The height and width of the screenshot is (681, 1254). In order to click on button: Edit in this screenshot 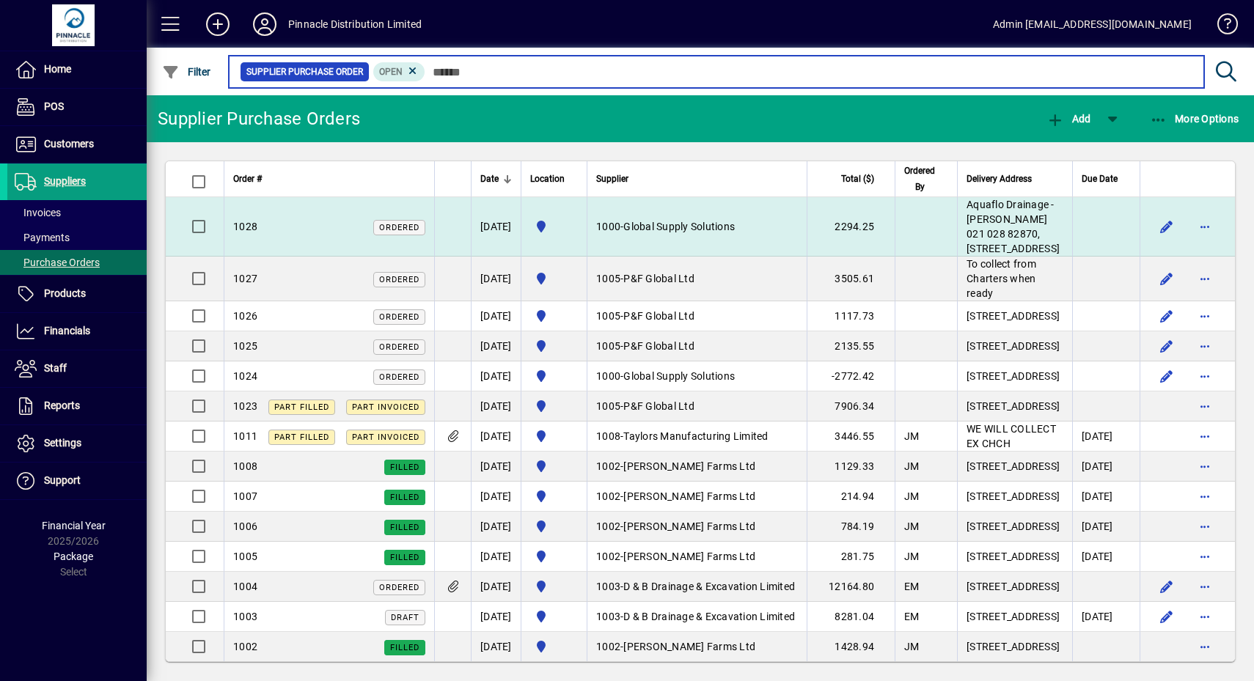, I will do `click(1166, 316)`.